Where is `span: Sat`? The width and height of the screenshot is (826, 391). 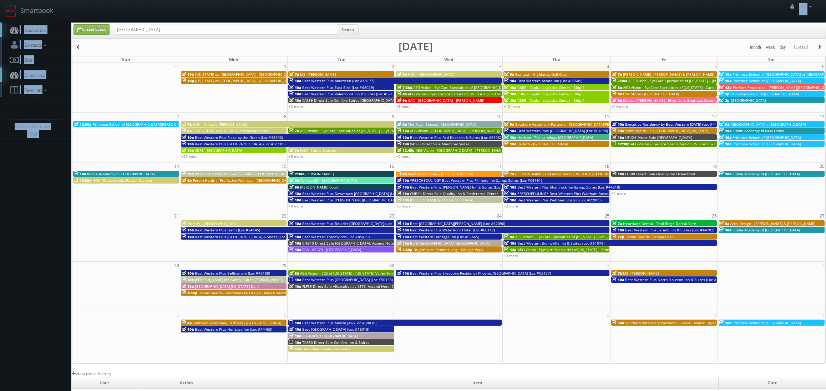
span: Sat is located at coordinates (772, 59).